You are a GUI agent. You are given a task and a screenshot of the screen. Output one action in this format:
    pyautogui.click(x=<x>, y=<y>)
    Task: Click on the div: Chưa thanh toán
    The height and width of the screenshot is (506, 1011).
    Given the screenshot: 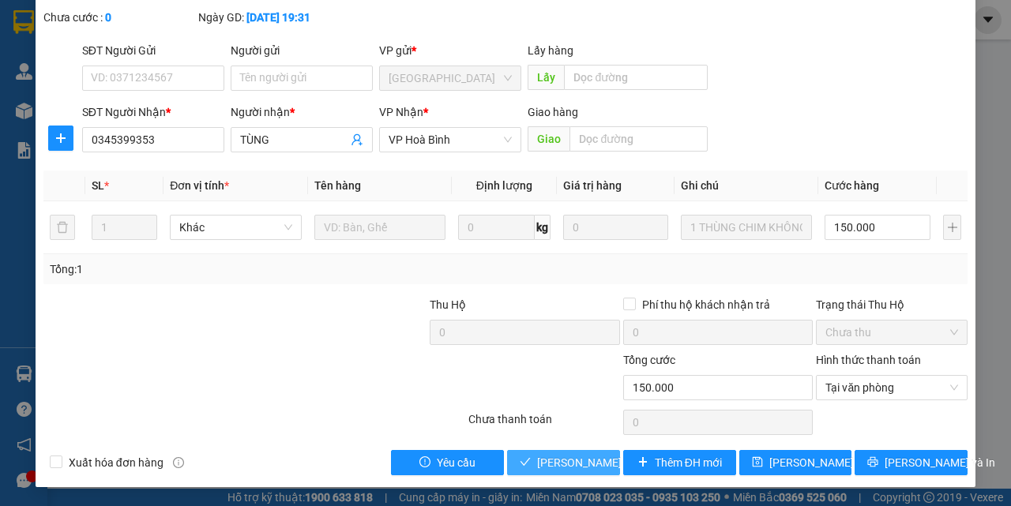 What is the action you would take?
    pyautogui.click(x=544, y=424)
    